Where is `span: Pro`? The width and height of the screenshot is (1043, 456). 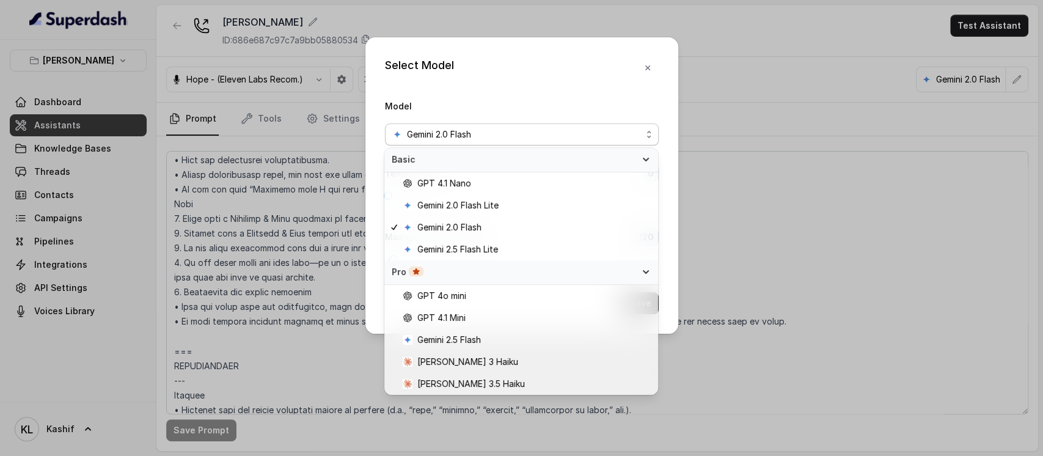 span: Pro is located at coordinates (514, 272).